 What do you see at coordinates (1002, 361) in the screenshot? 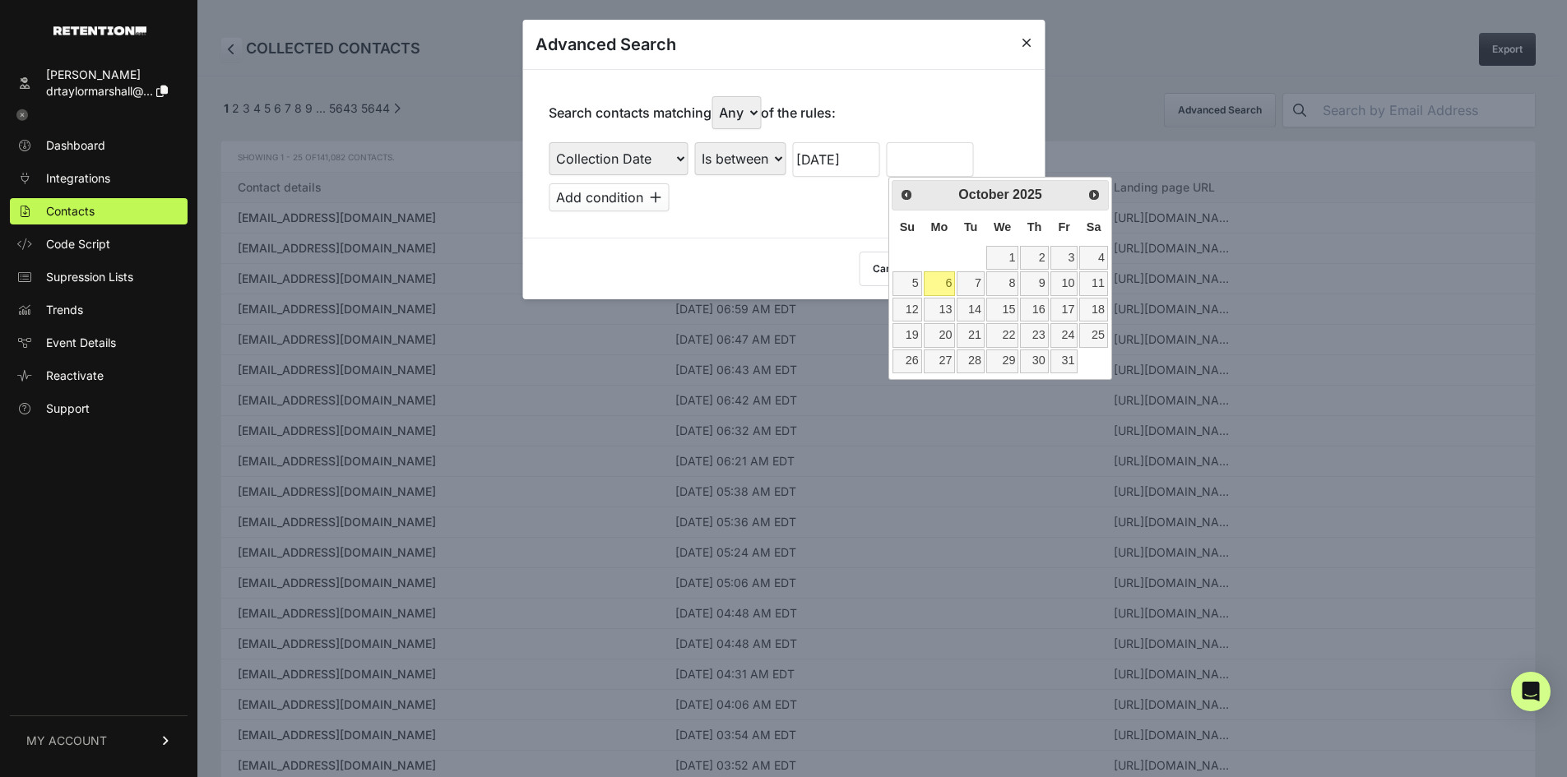
I see `a: 29` at bounding box center [1002, 361].